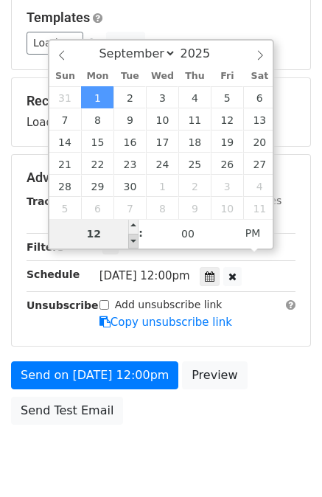 The image size is (322, 497). I want to click on span: September 12, 2025, so click(227, 119).